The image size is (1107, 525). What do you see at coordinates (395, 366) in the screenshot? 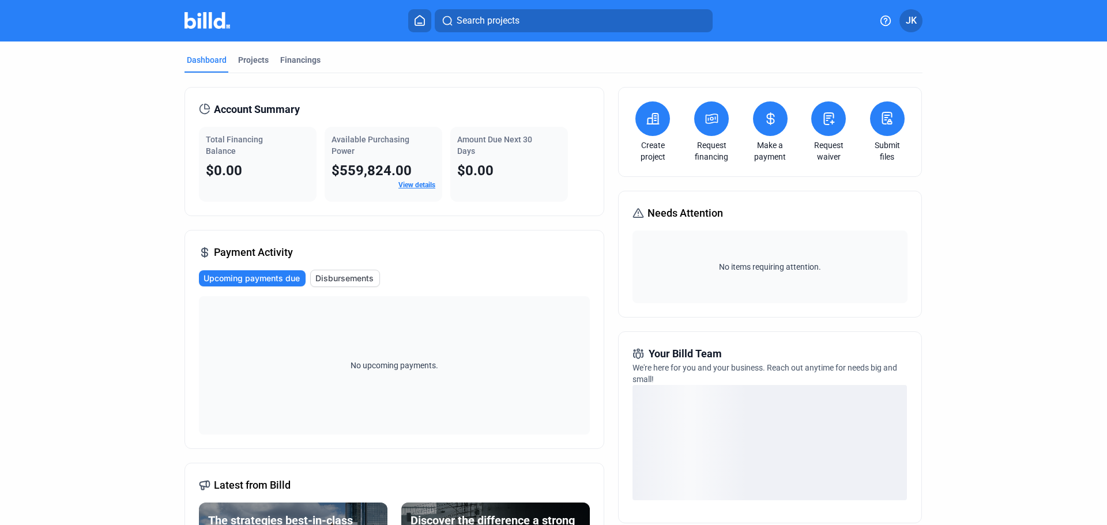
I see `span: No upcoming payments.` at bounding box center [395, 366].